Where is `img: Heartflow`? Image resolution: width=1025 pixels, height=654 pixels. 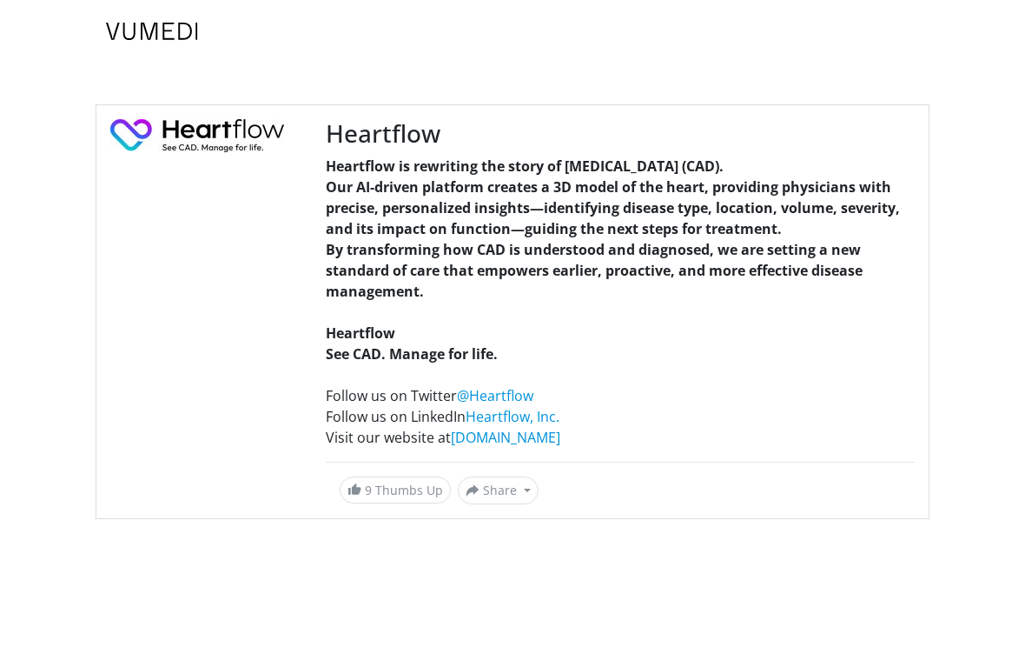 img: Heartflow is located at coordinates (197, 136).